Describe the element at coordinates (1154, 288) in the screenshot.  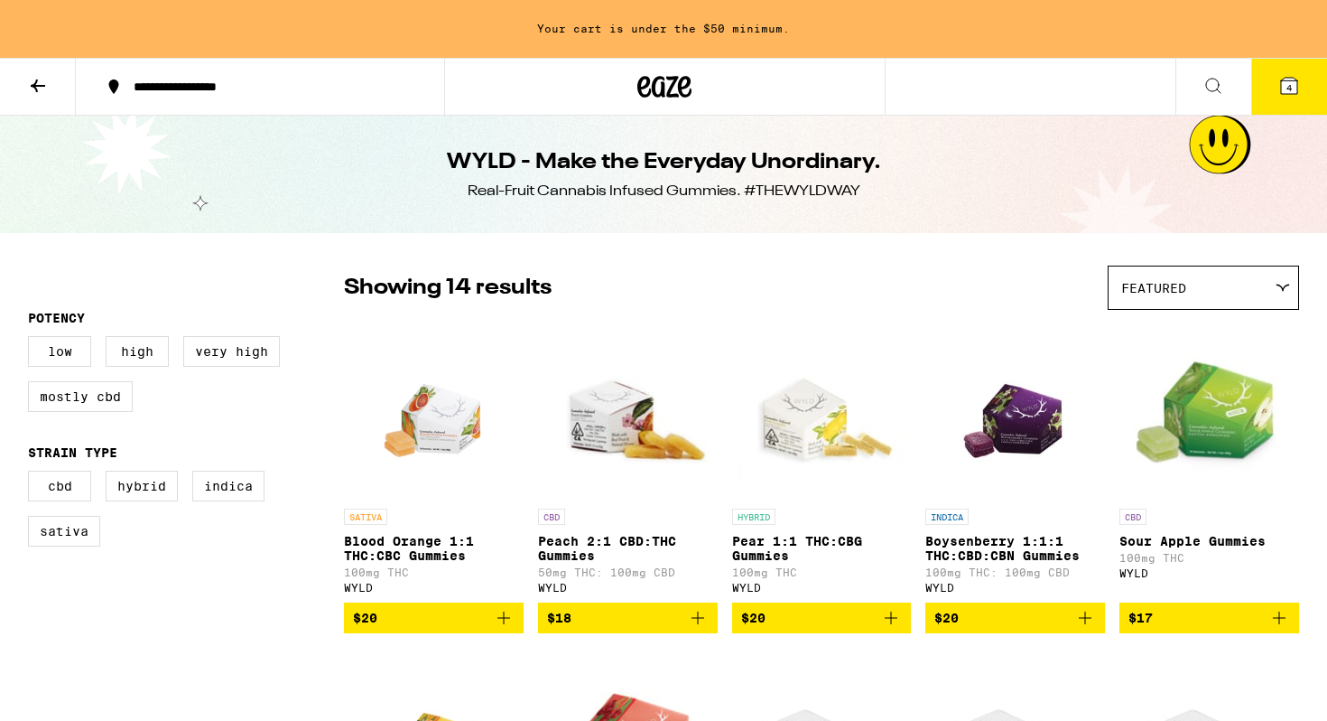
I see `span: Featured` at that location.